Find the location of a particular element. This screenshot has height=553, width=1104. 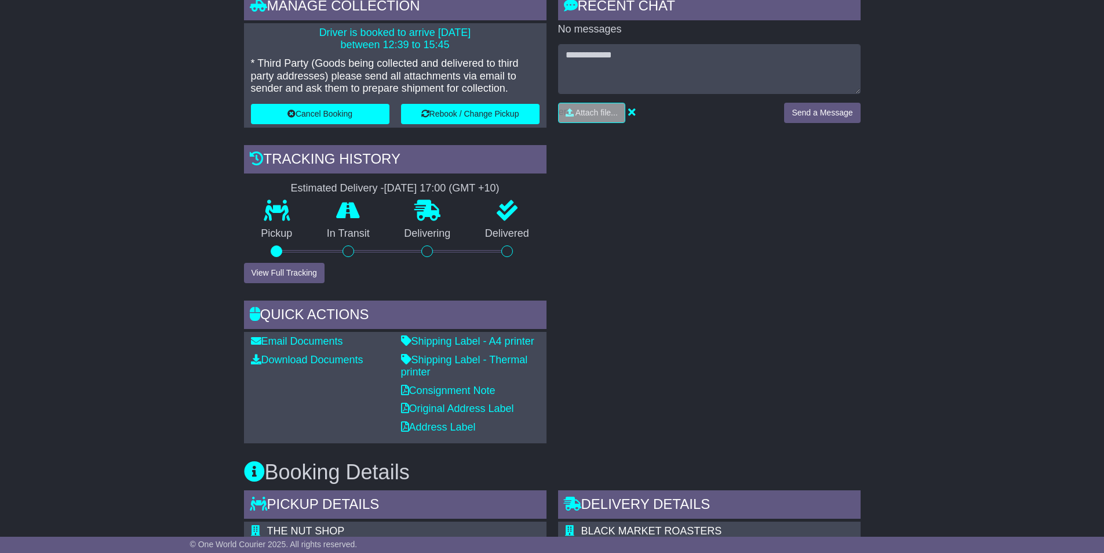

h3: Booking Details is located at coordinates (553, 472).